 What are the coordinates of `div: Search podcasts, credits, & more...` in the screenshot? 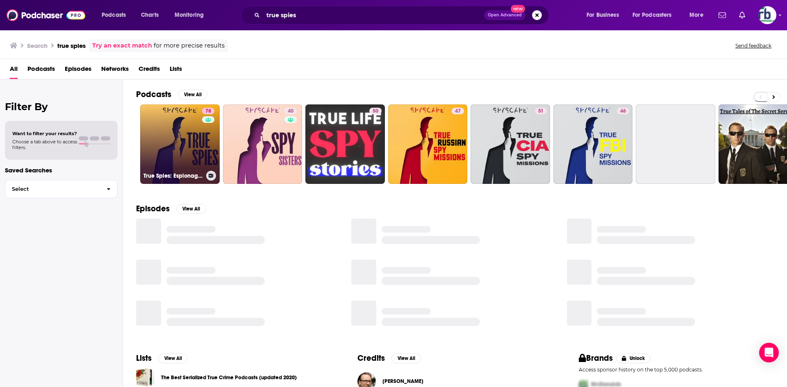 It's located at (402, 15).